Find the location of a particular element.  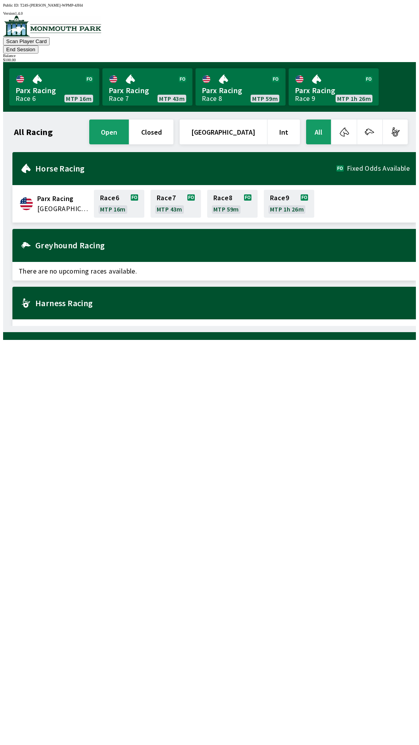

span: Race 8 is located at coordinates (223, 198).